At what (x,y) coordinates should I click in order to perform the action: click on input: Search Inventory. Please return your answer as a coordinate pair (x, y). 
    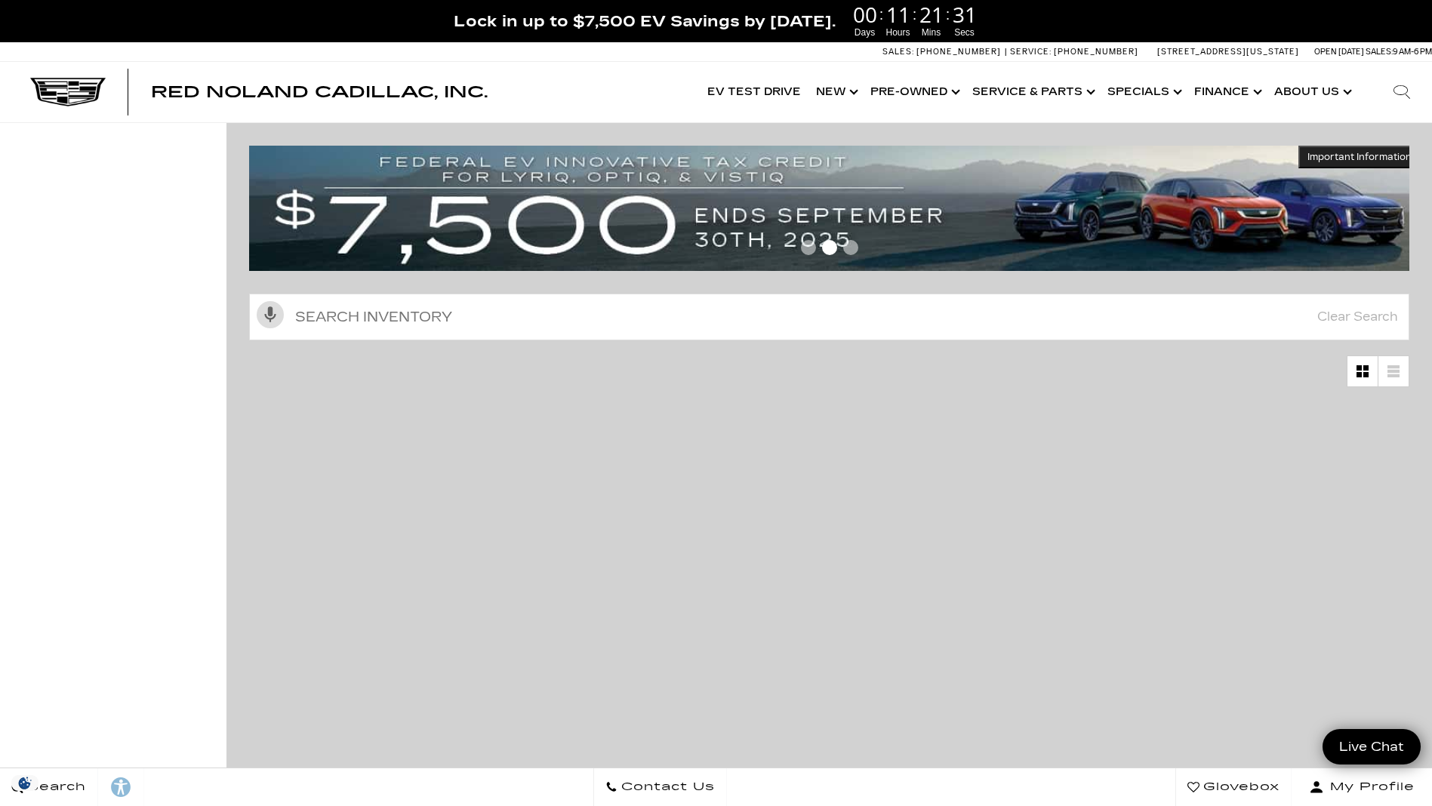
    Looking at the image, I should click on (829, 317).